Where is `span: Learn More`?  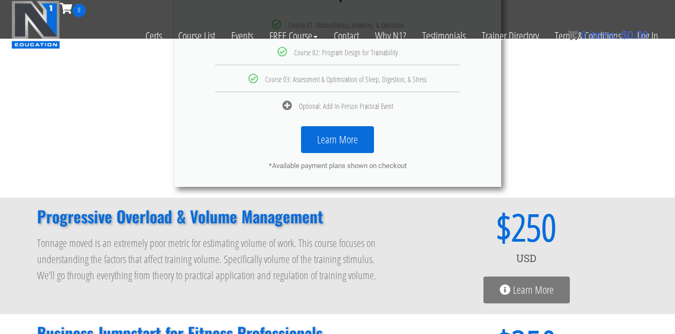
span: Learn More is located at coordinates (533, 290).